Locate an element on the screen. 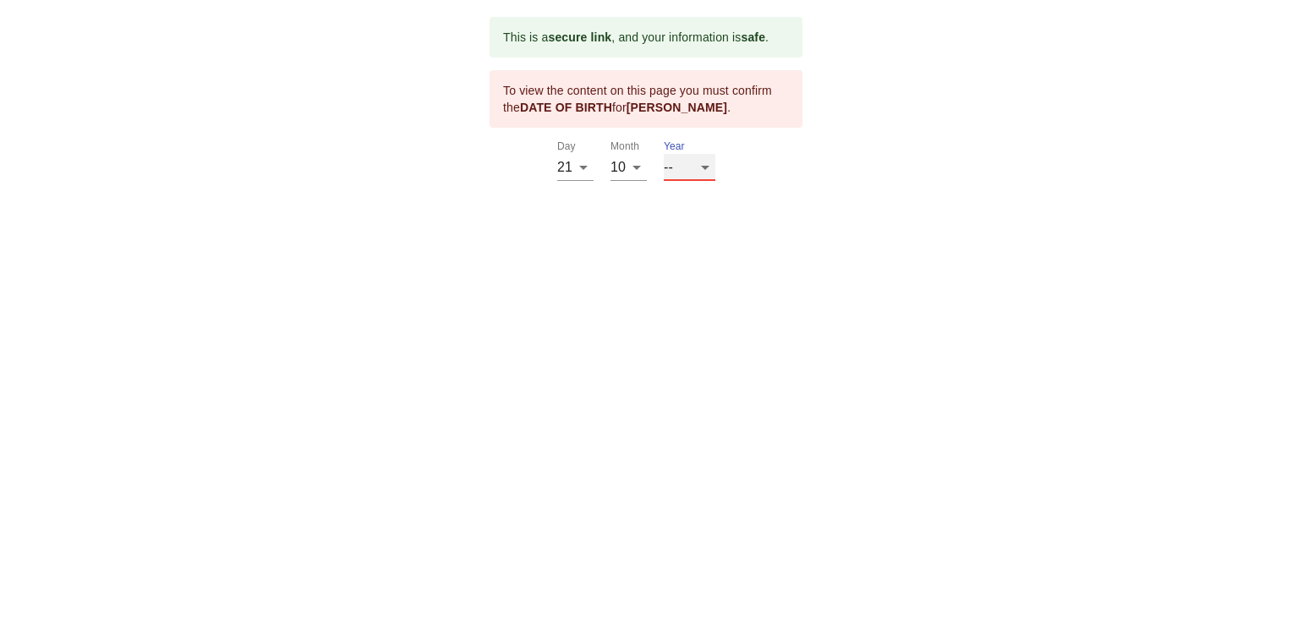 The image size is (1292, 624). label: Year is located at coordinates (674, 147).